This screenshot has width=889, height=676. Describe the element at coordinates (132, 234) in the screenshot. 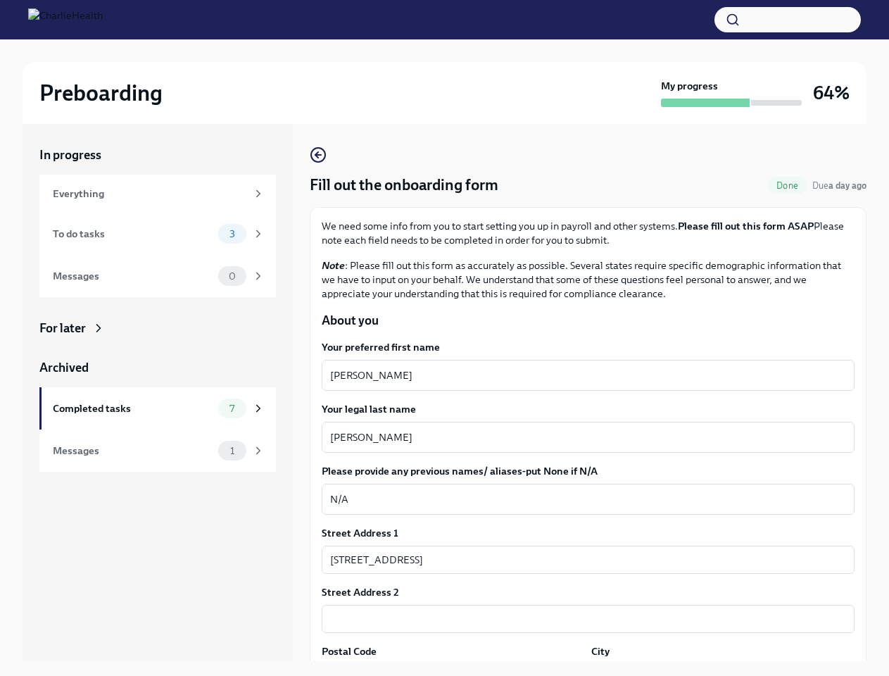

I see `div: To do tasks` at that location.